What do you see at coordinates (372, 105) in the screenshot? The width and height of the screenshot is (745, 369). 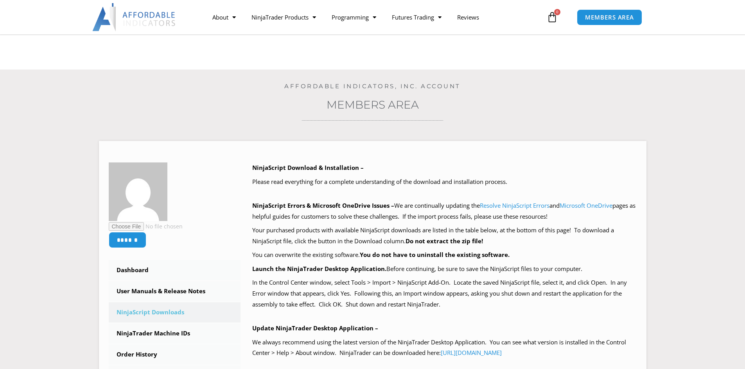 I see `a: Members Area` at bounding box center [372, 105].